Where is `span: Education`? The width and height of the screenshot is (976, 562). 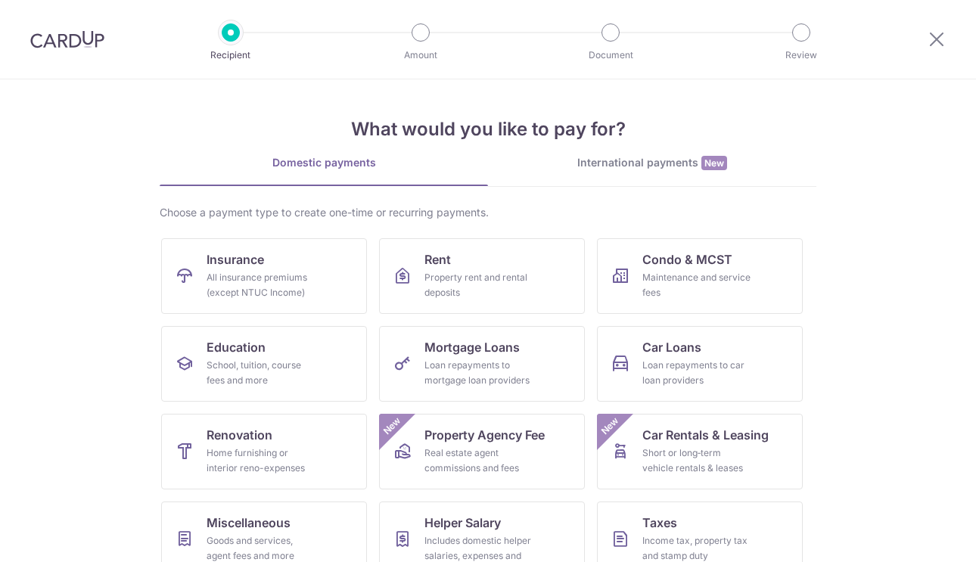
span: Education is located at coordinates (236, 347).